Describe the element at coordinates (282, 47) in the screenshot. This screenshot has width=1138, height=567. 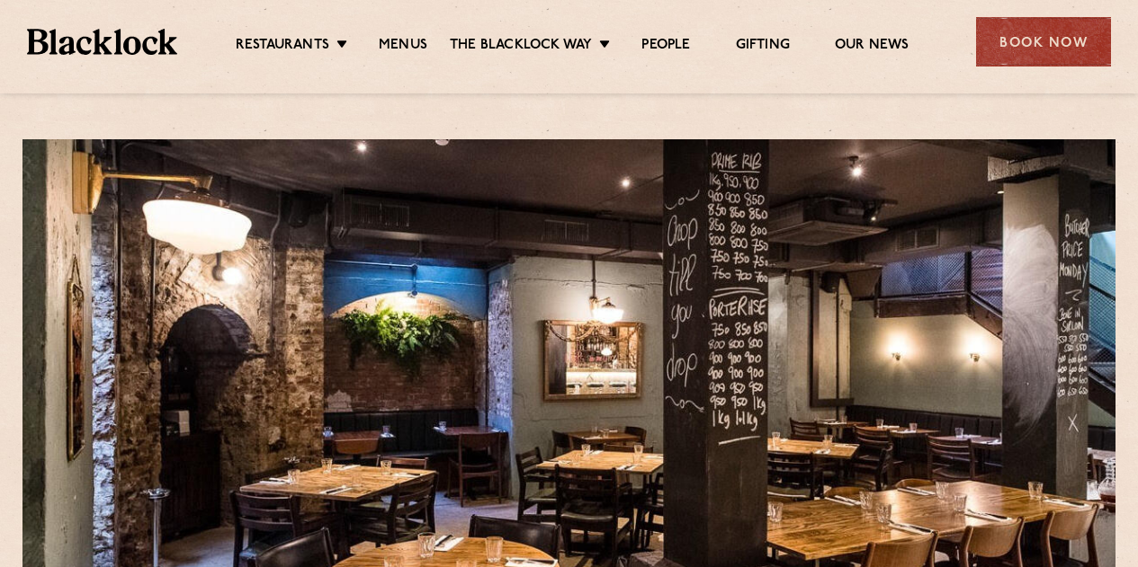
I see `a: Restaurants` at that location.